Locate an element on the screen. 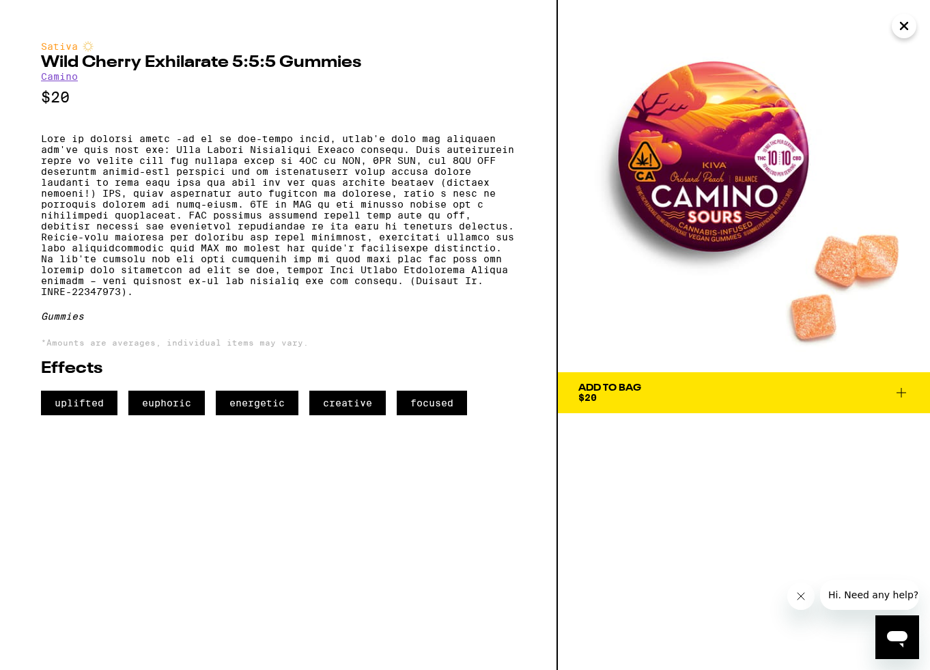 Image resolution: width=930 pixels, height=670 pixels. span: Hi. Need any help? is located at coordinates (53, 15).